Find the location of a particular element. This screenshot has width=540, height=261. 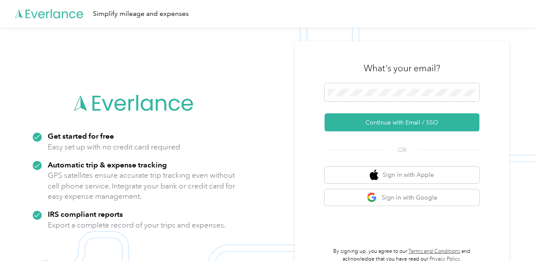

strong: Automatic trip & expense tracking is located at coordinates (107, 165).